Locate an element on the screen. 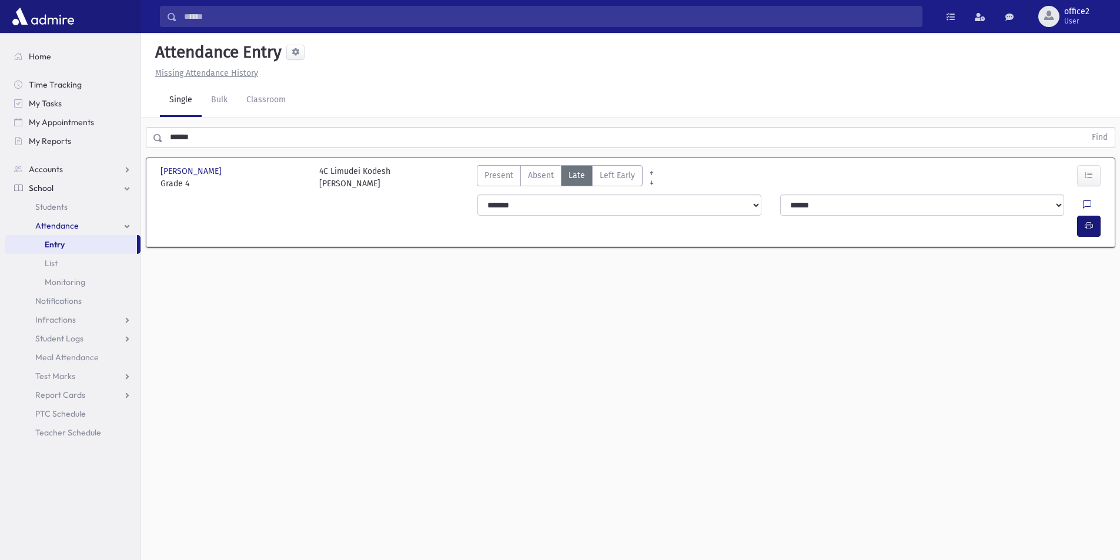 Image resolution: width=1120 pixels, height=560 pixels. a: Students is located at coordinates (72, 207).